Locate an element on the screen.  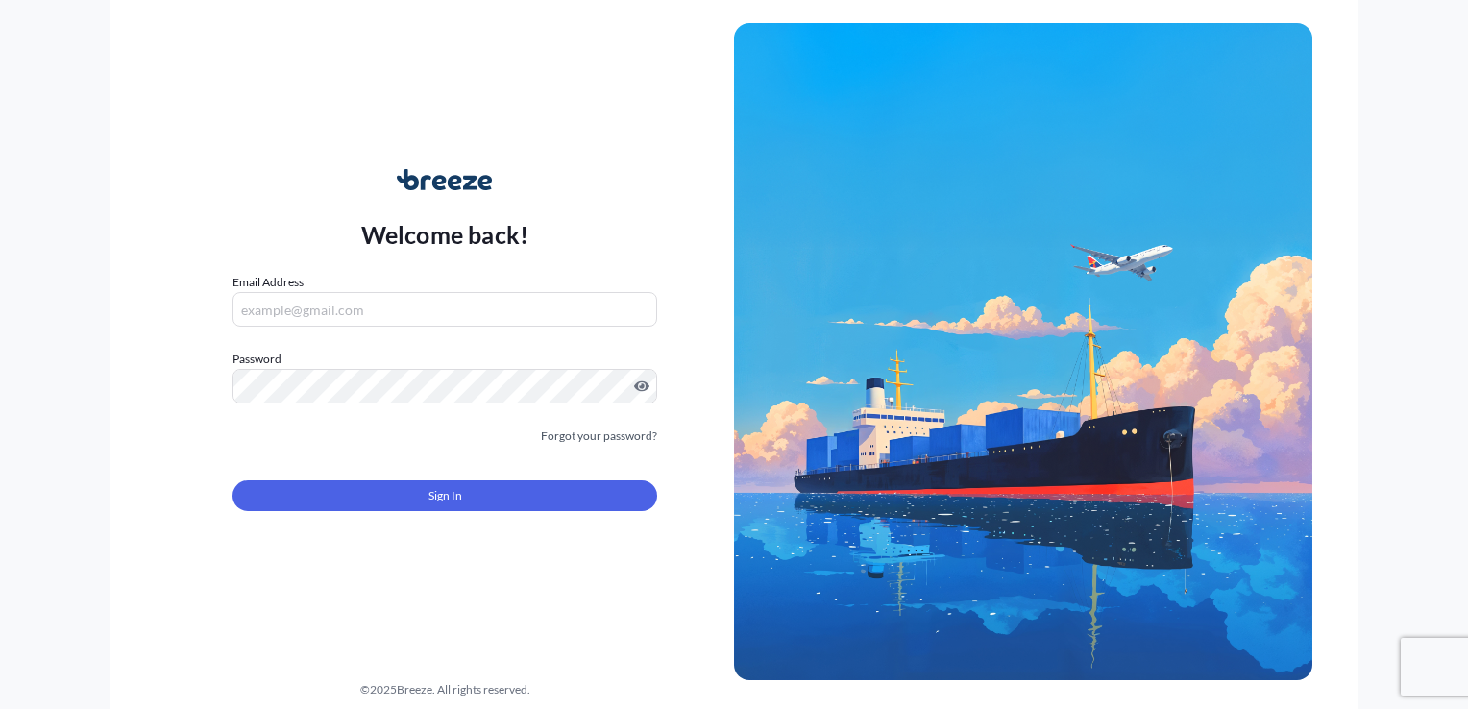
span: Sign In is located at coordinates (445, 496).